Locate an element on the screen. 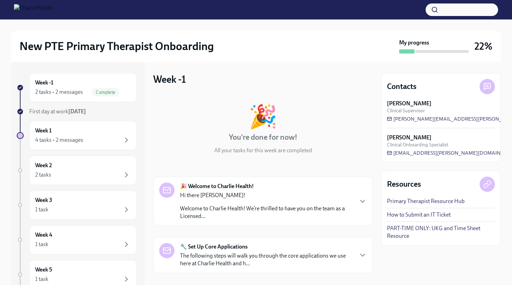 The width and height of the screenshot is (512, 292). strong: 🔧 Set Up Core Applications is located at coordinates (214, 247).